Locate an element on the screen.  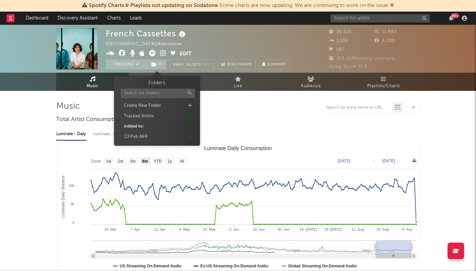
input: Search for artists is located at coordinates (380, 18).